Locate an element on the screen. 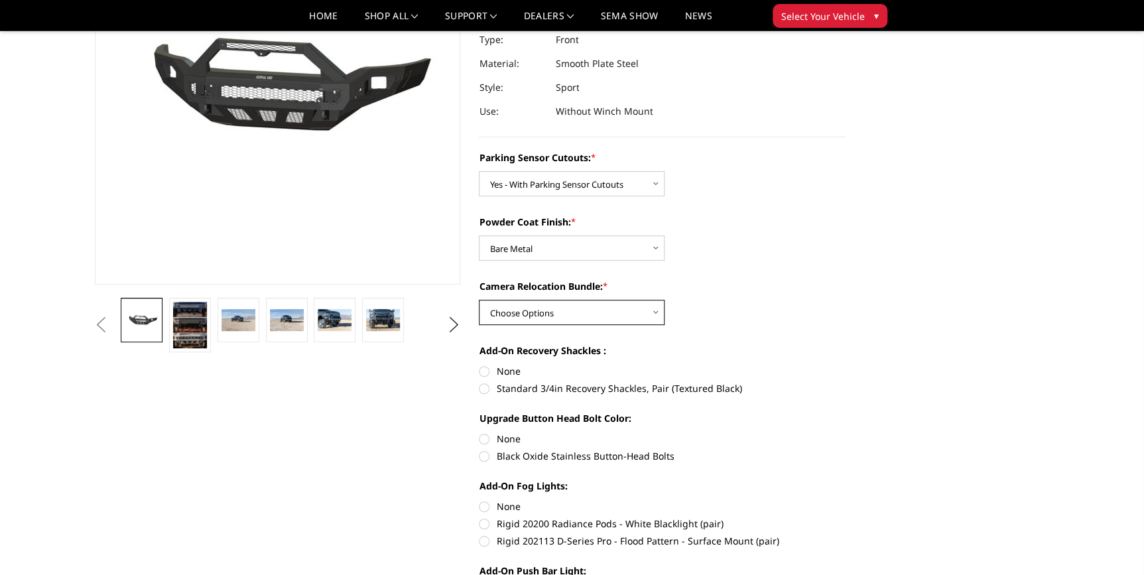 The image size is (1144, 575). div: Chat Widget is located at coordinates (1111, 543).